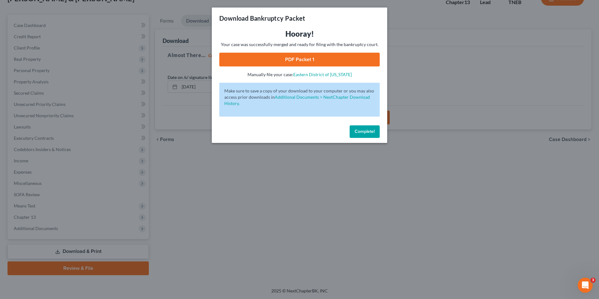 Image resolution: width=599 pixels, height=299 pixels. Describe the element at coordinates (300, 75) in the screenshot. I see `p: Manually file your case:` at that location.